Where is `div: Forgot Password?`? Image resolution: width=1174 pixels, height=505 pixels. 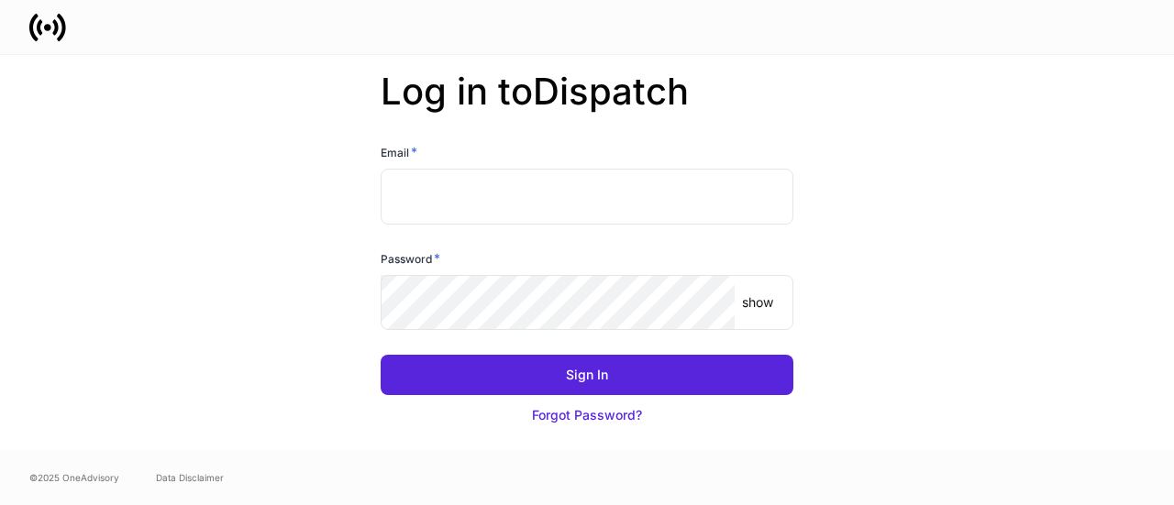 div: Forgot Password? is located at coordinates (587, 415).